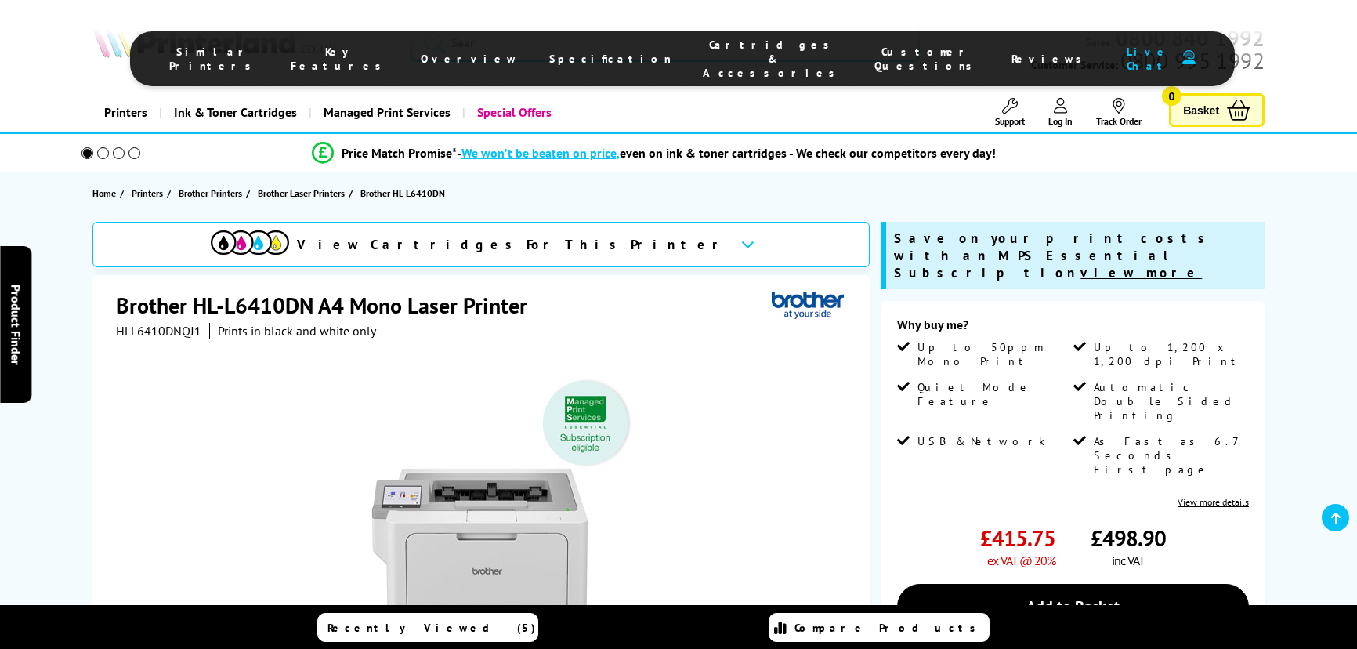 The image size is (1357, 649). I want to click on a: View more details, so click(1213, 502).